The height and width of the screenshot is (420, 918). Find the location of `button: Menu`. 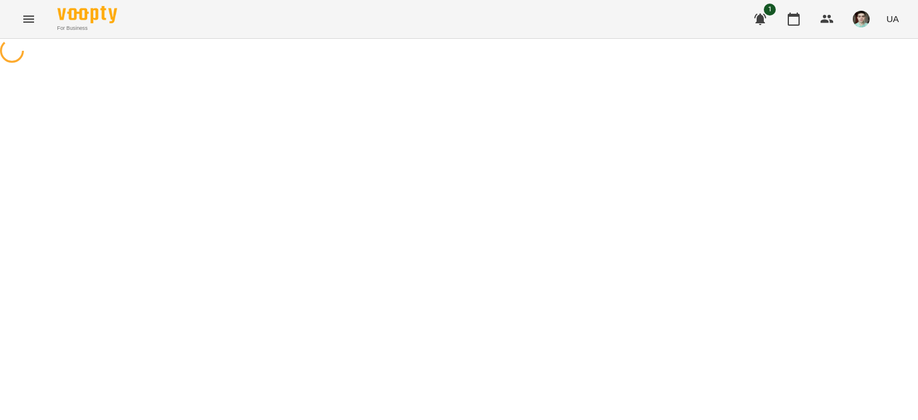

button: Menu is located at coordinates (29, 19).